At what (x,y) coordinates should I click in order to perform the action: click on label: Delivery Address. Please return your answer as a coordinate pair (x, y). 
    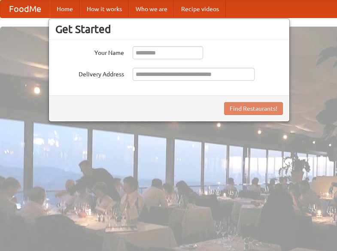
    Looking at the image, I should click on (90, 73).